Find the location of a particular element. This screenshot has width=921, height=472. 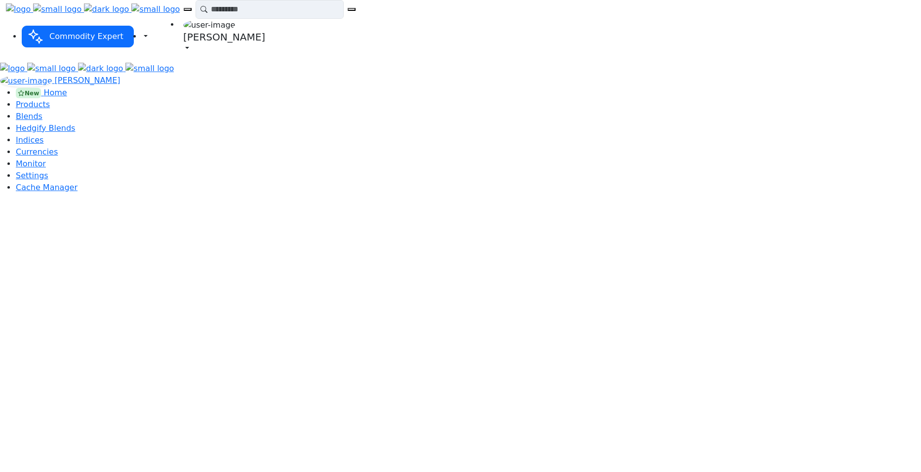

a: logo small logo is located at coordinates (45, 9).